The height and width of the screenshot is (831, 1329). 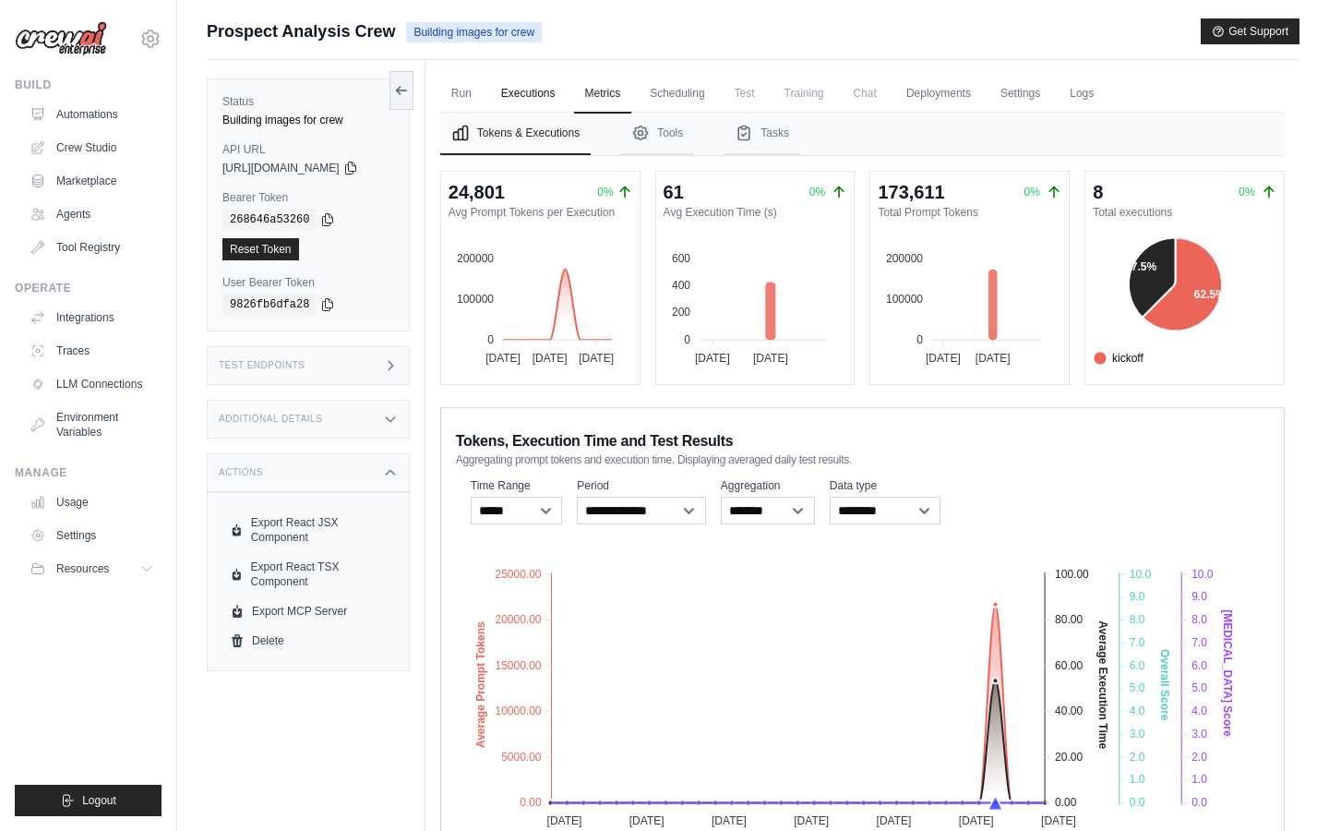 I want to click on tspan: 400, so click(x=681, y=285).